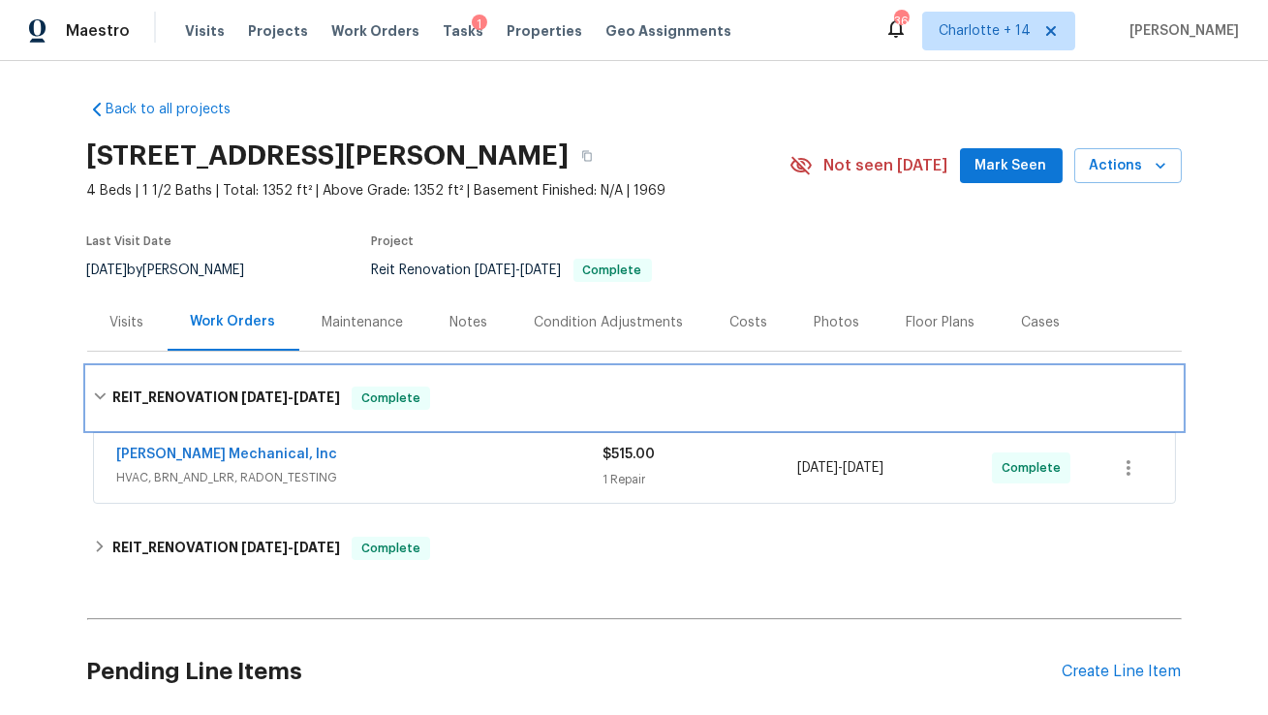 The image size is (1268, 715). I want to click on div: 361, so click(901, 21).